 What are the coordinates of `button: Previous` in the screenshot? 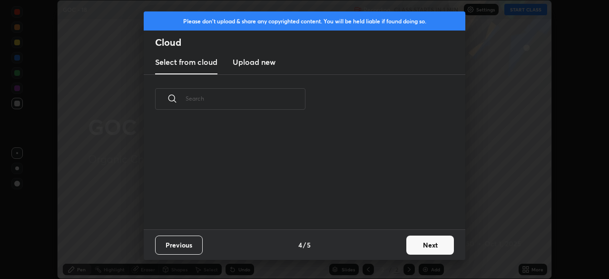 It's located at (179, 245).